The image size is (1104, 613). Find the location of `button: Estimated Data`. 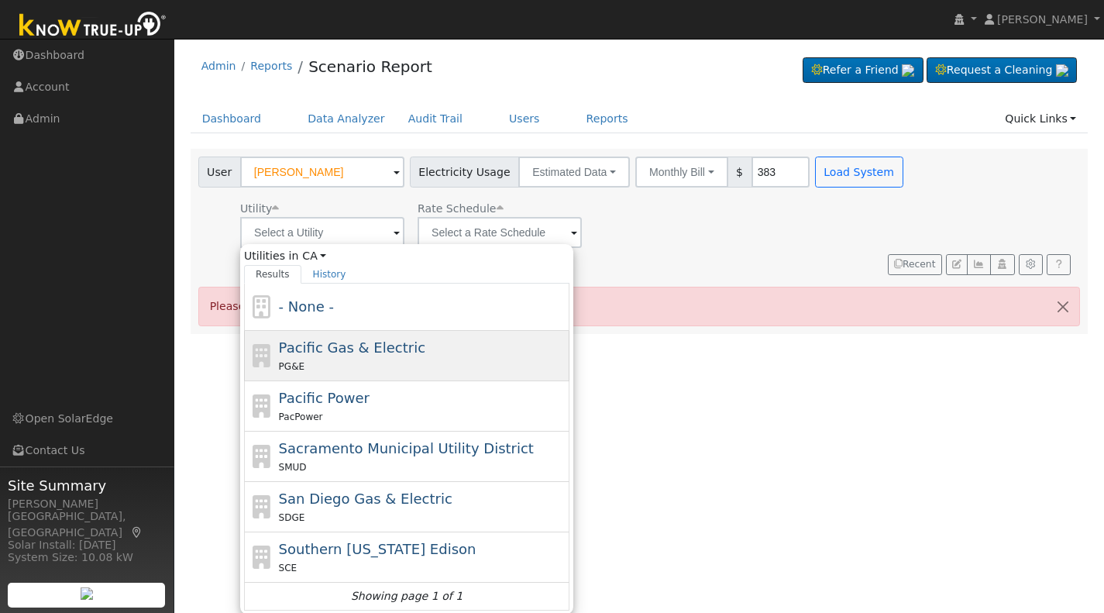

button: Estimated Data is located at coordinates (574, 172).